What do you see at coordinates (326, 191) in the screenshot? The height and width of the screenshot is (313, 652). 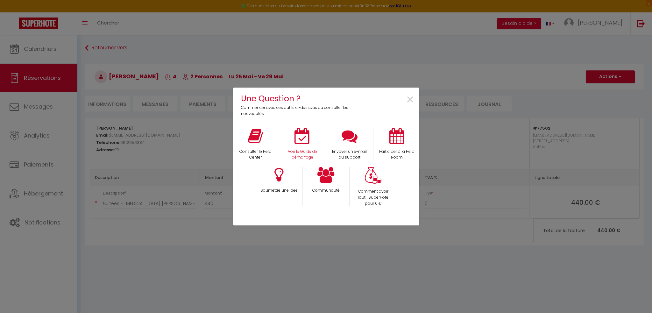 I see `p: Communauté` at bounding box center [326, 191].